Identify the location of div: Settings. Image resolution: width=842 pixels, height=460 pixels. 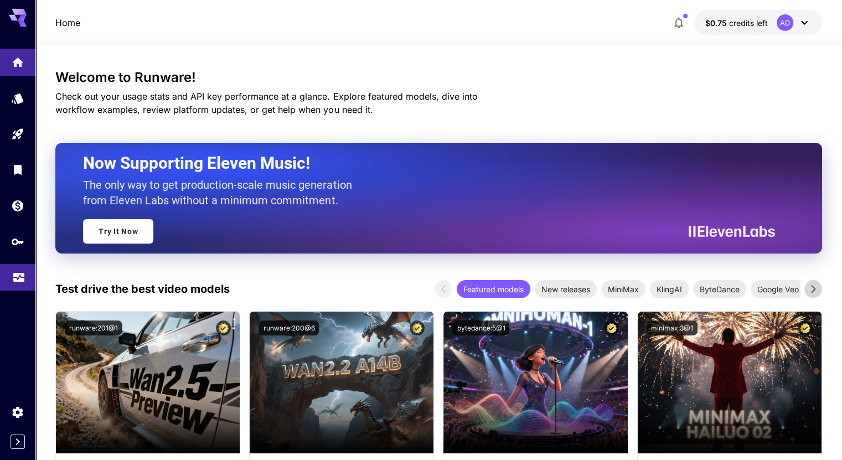
(18, 409).